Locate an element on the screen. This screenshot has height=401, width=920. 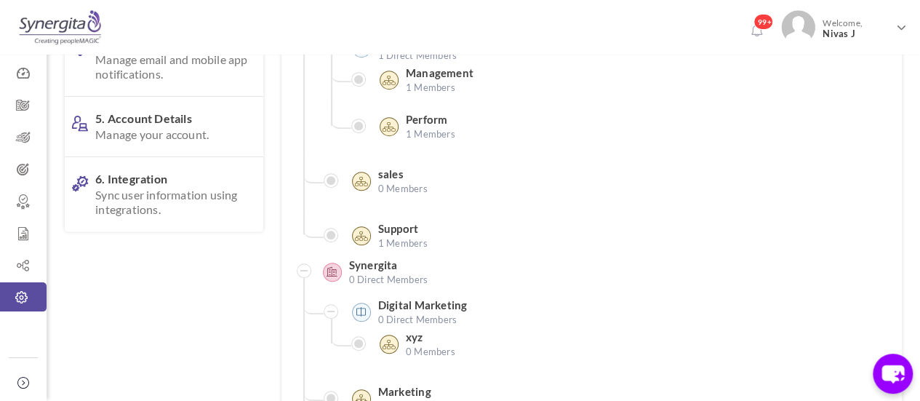
label: Management is located at coordinates (439, 73).